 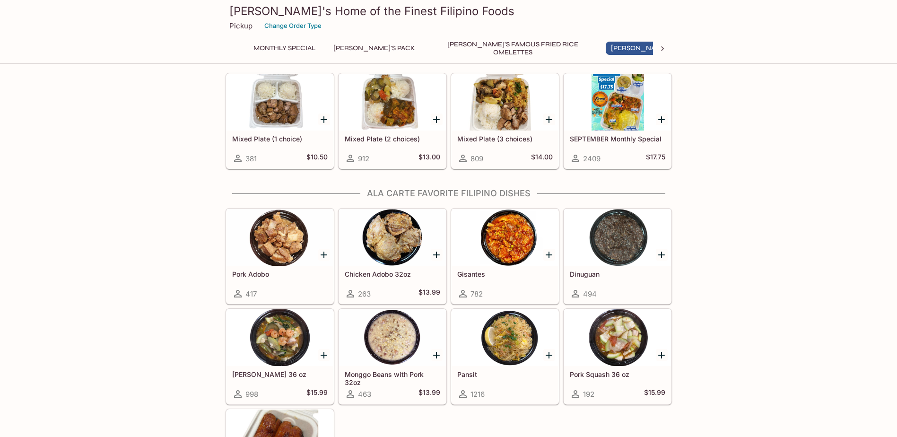 What do you see at coordinates (505, 357) in the screenshot?
I see `a: Pansit1216` at bounding box center [505, 357].